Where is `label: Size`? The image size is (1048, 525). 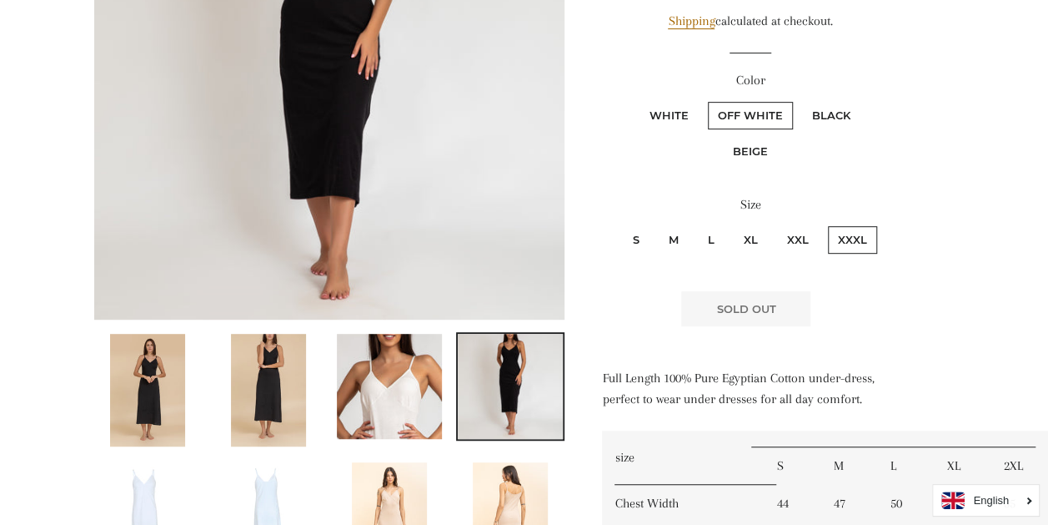 label: Size is located at coordinates (750, 204).